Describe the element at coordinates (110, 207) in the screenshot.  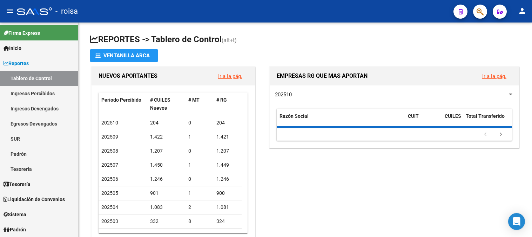
I see `span: 202504` at that location.